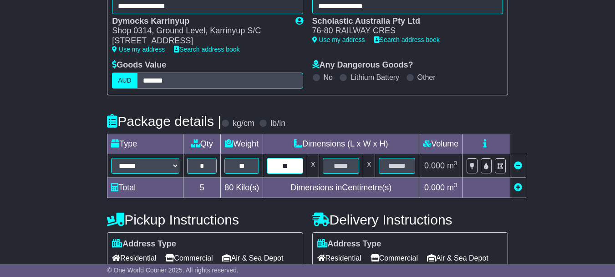  Describe the element at coordinates (410, 219) in the screenshot. I see `h4: Delivery Instructions` at that location.